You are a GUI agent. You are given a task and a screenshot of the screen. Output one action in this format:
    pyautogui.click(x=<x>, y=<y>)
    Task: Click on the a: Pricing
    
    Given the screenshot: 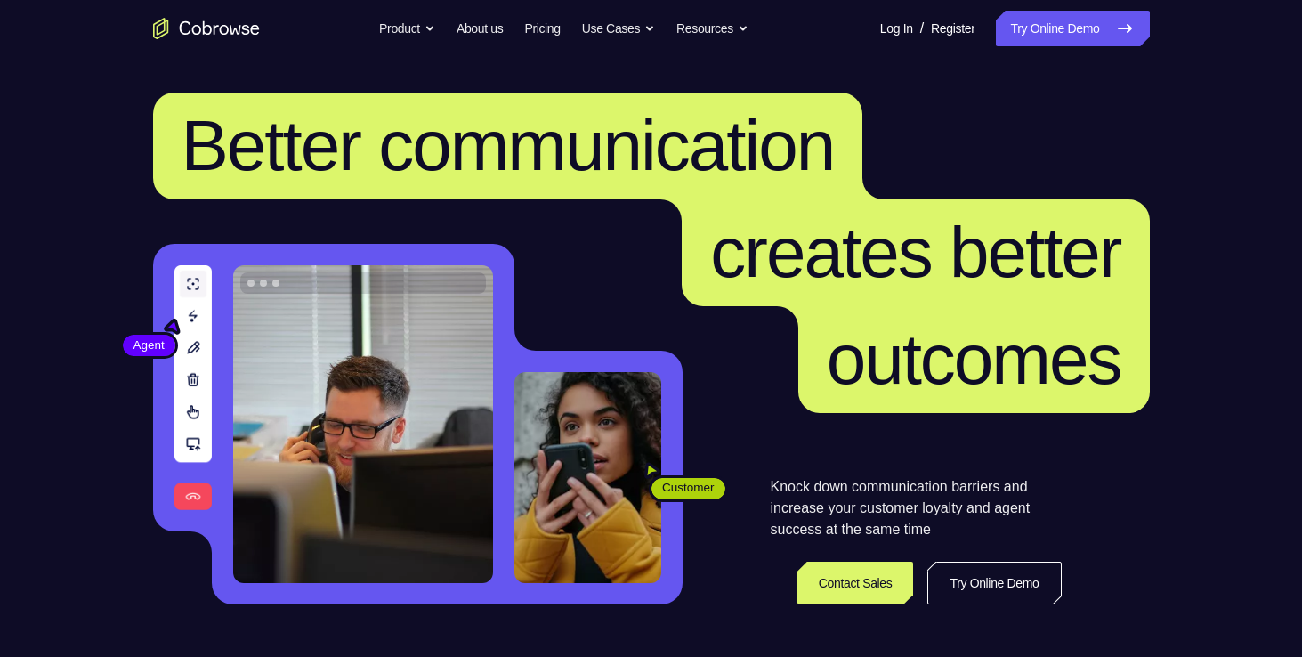 What is the action you would take?
    pyautogui.click(x=542, y=28)
    